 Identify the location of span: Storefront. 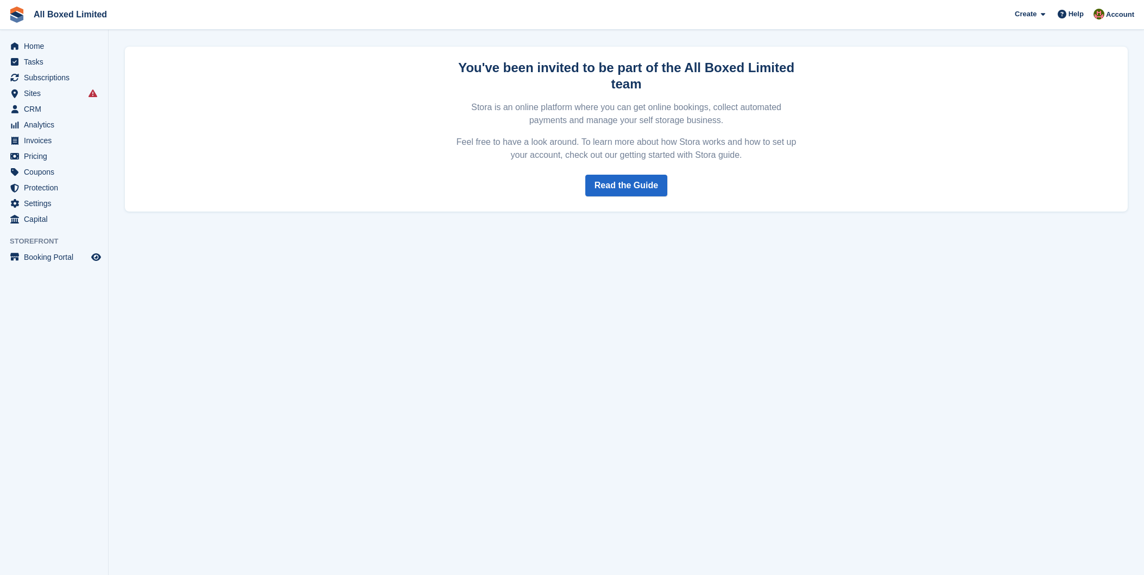
(59, 242).